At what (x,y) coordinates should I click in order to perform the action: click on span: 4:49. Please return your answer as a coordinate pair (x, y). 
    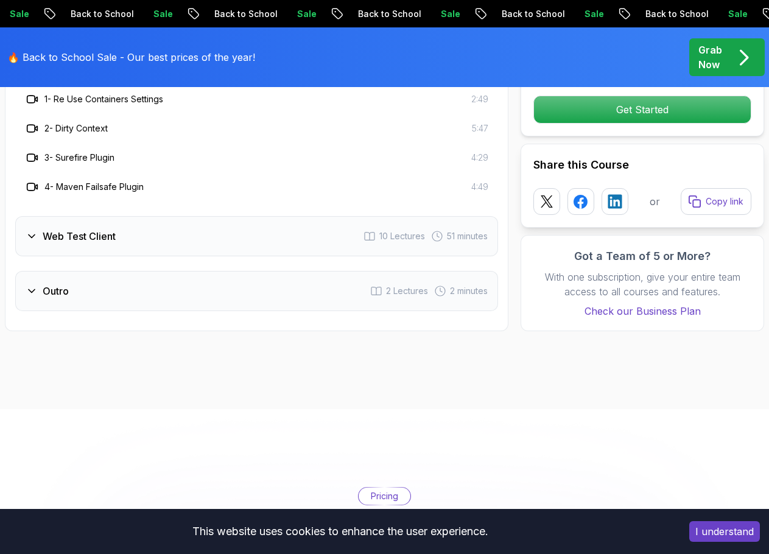
    Looking at the image, I should click on (480, 187).